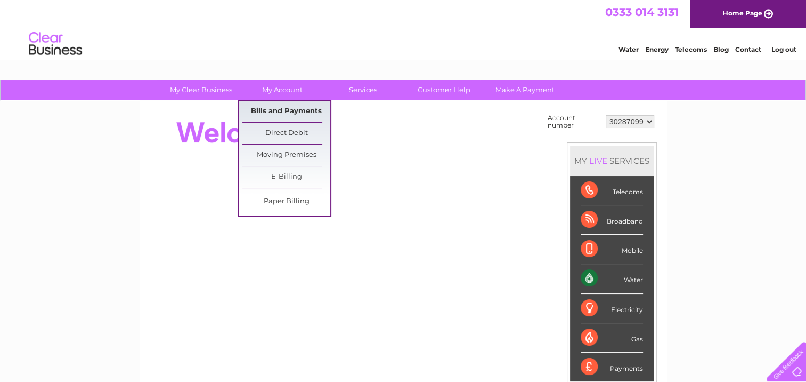 Image resolution: width=806 pixels, height=382 pixels. Describe the element at coordinates (286, 177) in the screenshot. I see `a: E-Billing` at that location.